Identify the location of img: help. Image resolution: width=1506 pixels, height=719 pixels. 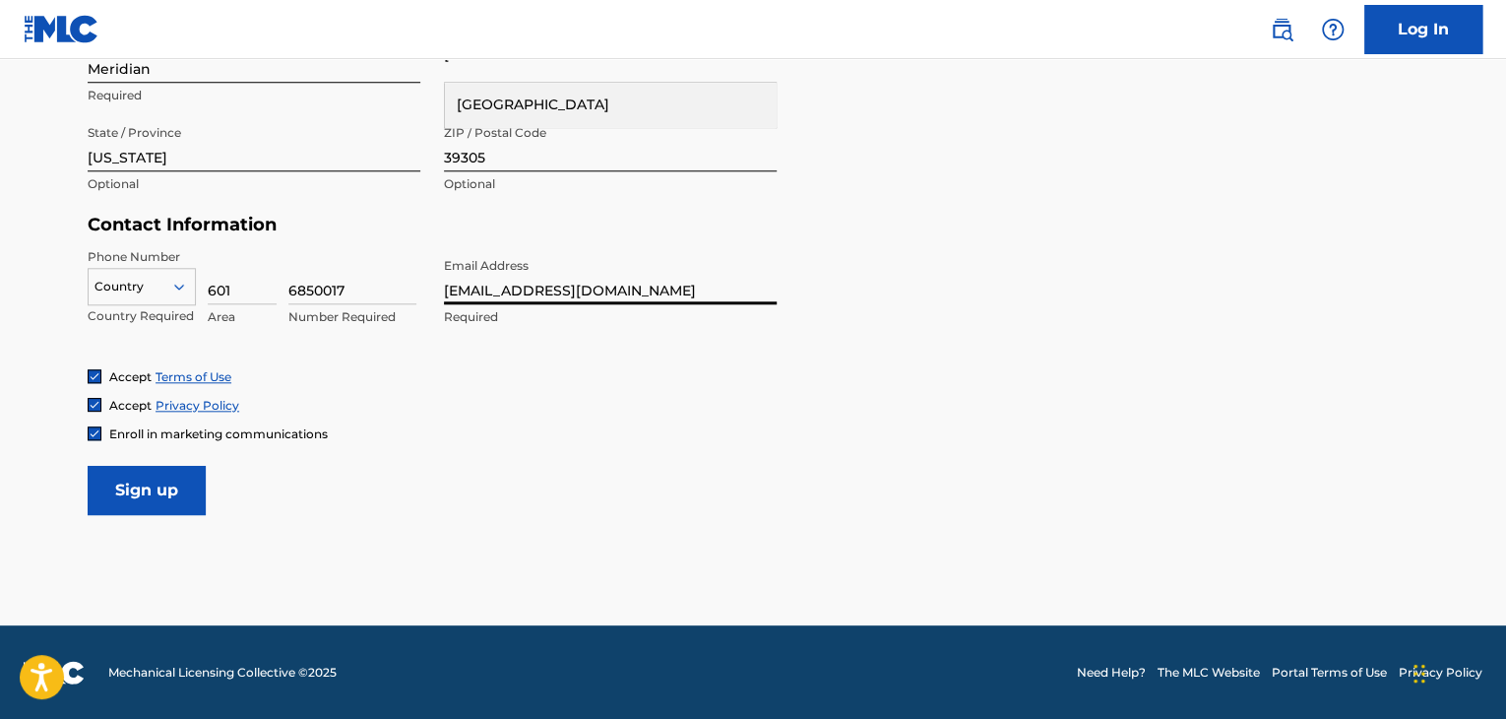
(1333, 30).